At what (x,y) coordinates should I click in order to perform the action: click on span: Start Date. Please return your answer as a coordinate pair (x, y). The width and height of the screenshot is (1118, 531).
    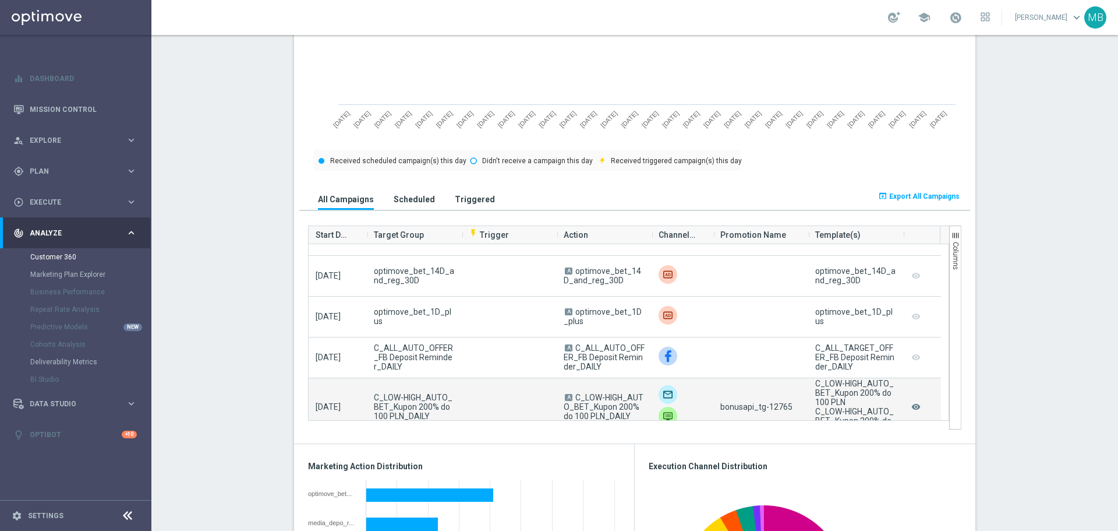
    Looking at the image, I should click on (333, 235).